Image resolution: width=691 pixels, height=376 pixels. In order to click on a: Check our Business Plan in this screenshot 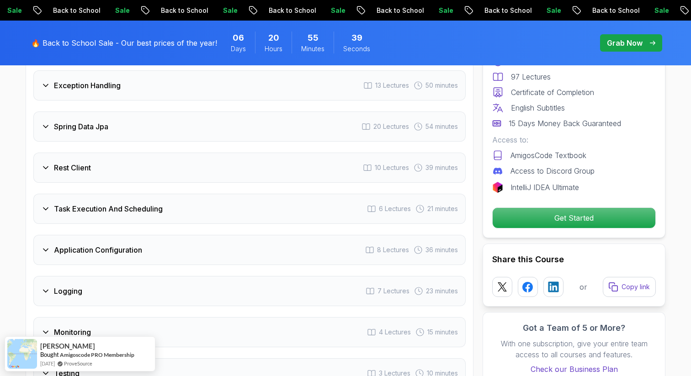, I will do `click(574, 369)`.